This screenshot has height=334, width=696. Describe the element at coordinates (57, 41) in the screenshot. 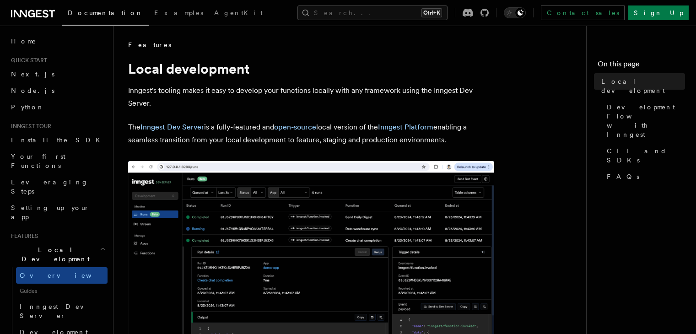

I see `a: Home` at that location.